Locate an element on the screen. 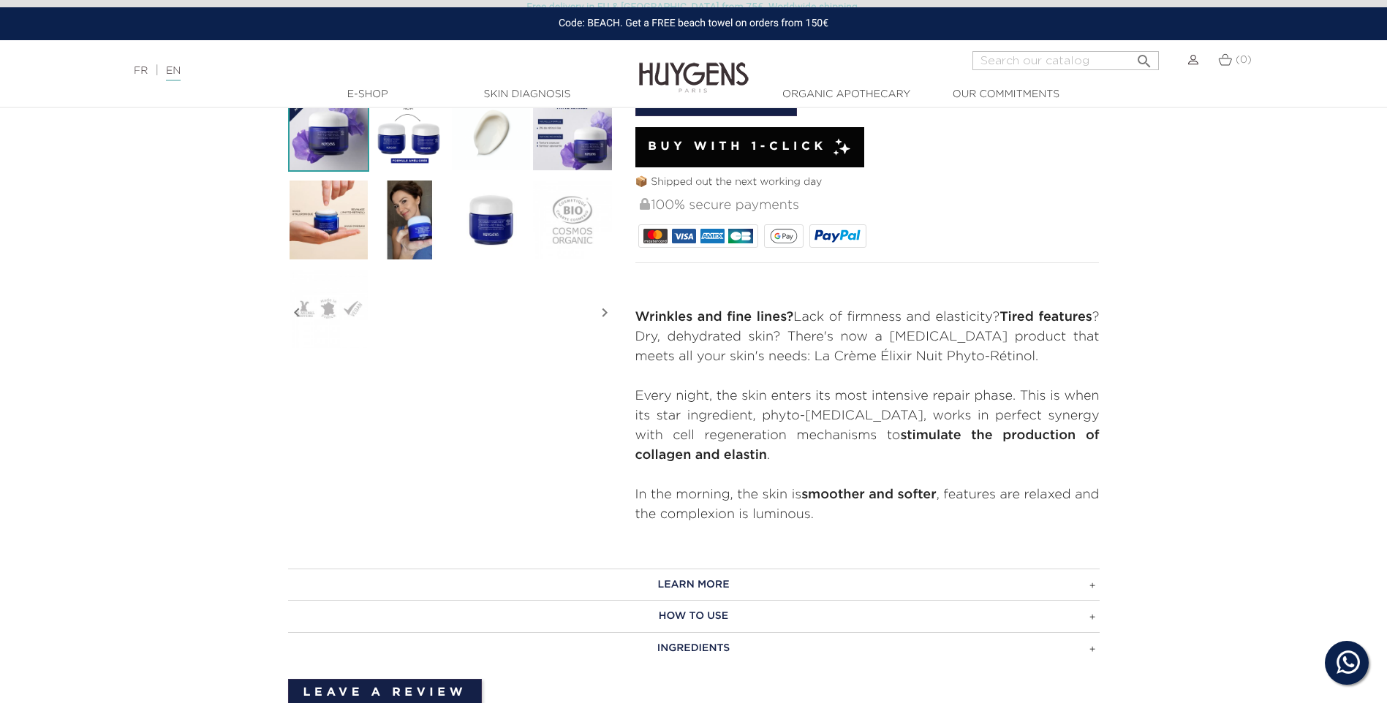 This screenshot has width=1387, height=703. a: Skin Diagnosis is located at coordinates (527, 94).